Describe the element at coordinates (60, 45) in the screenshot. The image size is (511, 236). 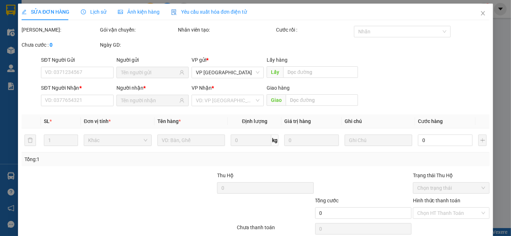
I see `div: Chưa cước :` at that location.